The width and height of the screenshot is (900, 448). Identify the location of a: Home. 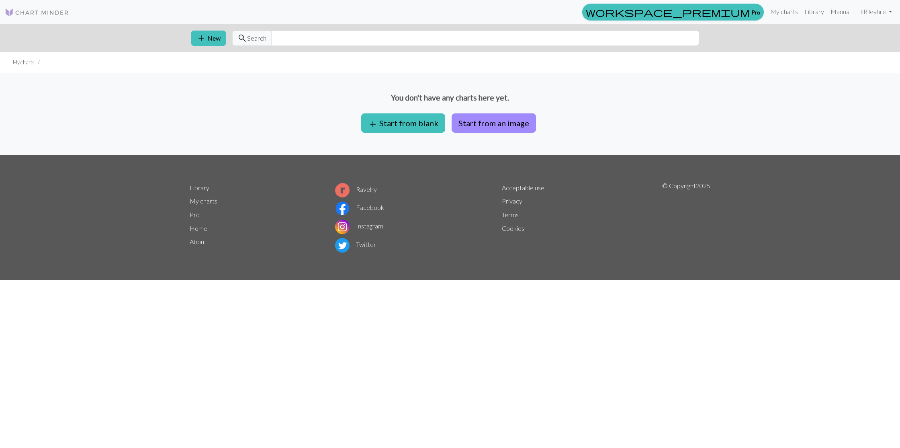
(198, 228).